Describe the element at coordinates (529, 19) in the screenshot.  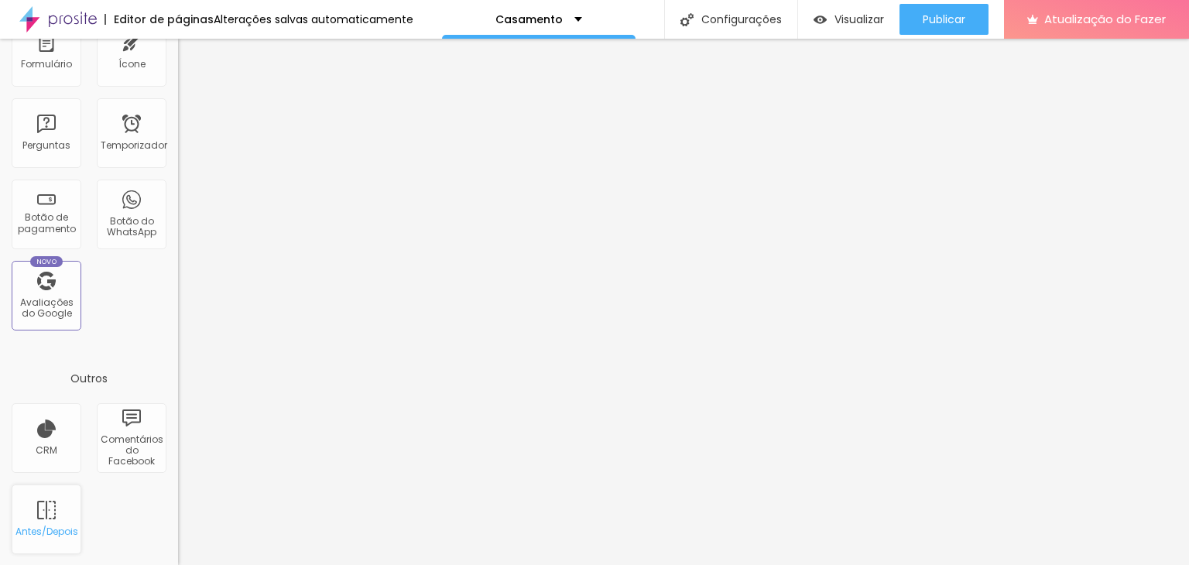
I see `font: Casamento` at that location.